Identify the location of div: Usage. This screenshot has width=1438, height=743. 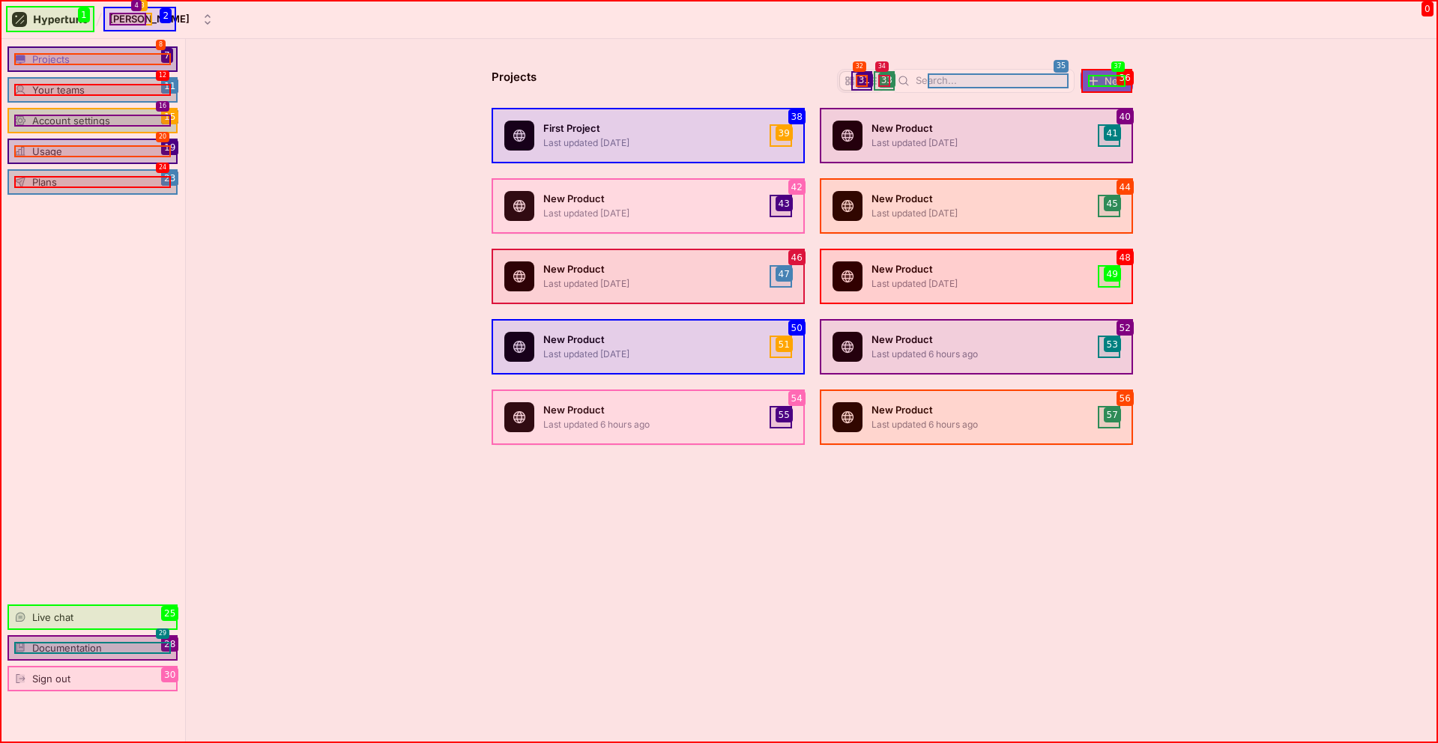
(47, 151).